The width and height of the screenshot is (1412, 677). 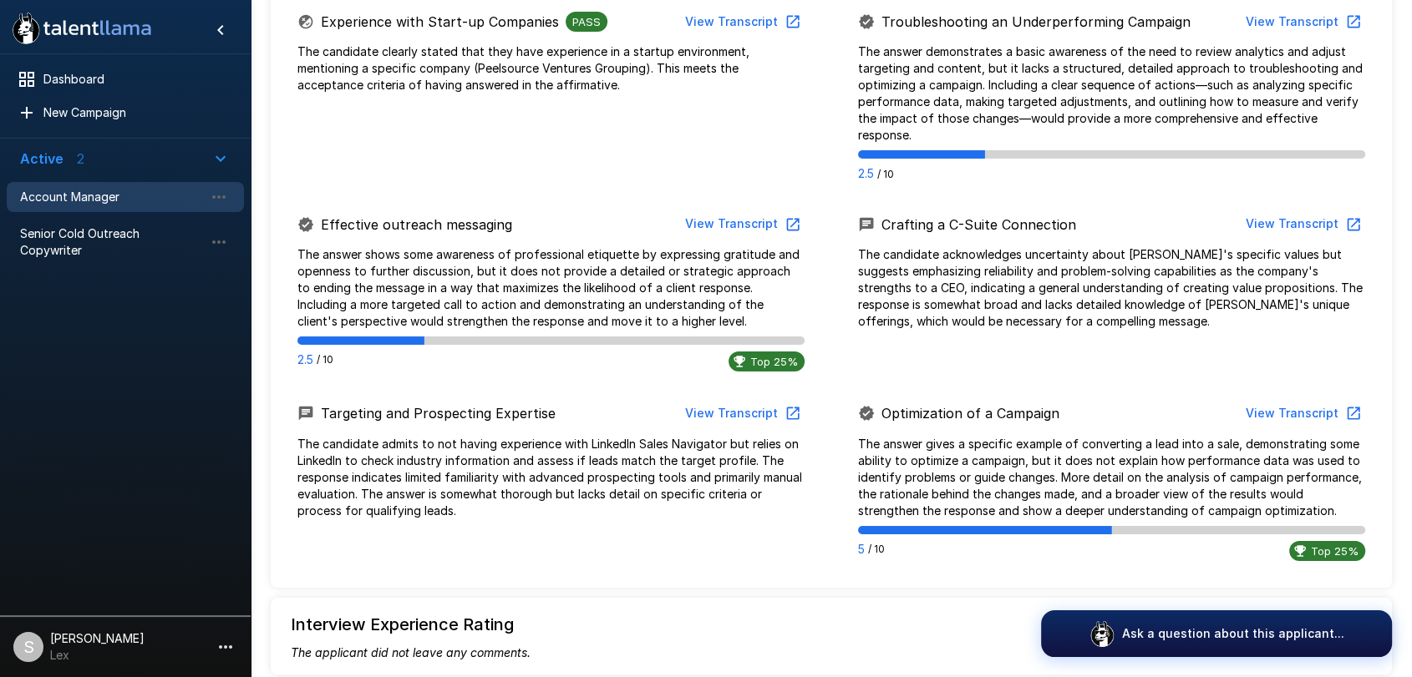 What do you see at coordinates (1233, 634) in the screenshot?
I see `p: Ask a question about this applicant...` at bounding box center [1233, 634].